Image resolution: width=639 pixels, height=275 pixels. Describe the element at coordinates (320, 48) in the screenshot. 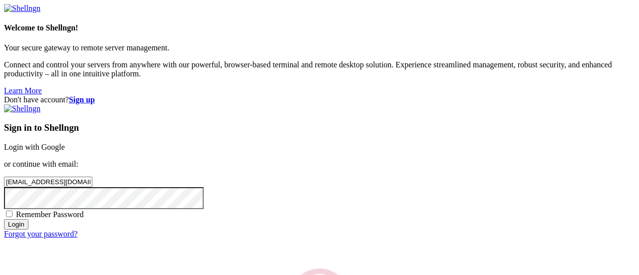

I see `p: Your secure gateway to remote server management.` at that location.